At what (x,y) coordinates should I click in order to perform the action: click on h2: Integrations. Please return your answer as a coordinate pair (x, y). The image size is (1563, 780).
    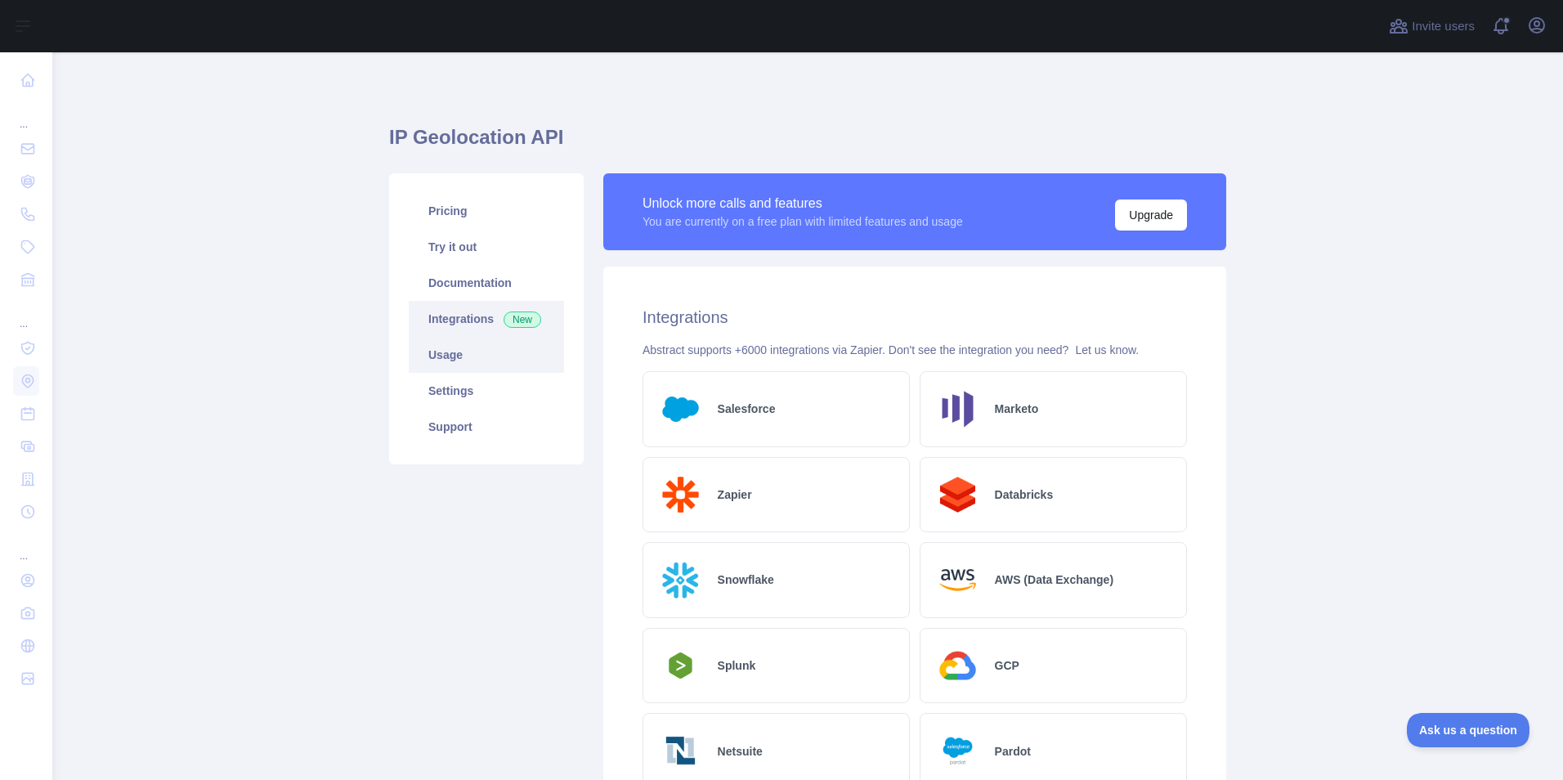
    Looking at the image, I should click on (915, 317).